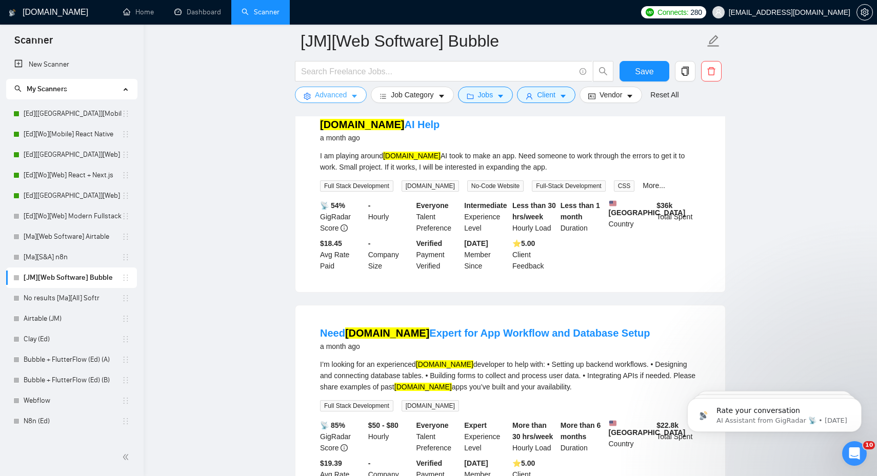 The height and width of the screenshot is (476, 877). I want to click on span: double-left, so click(127, 457).